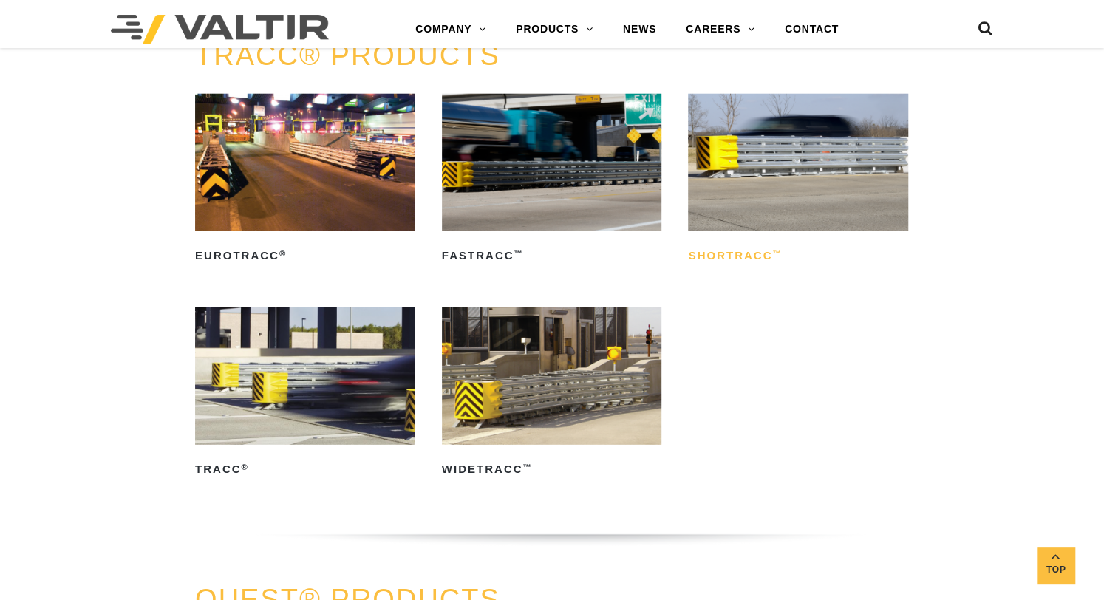  What do you see at coordinates (1056, 565) in the screenshot?
I see `a: Top` at bounding box center [1056, 565].